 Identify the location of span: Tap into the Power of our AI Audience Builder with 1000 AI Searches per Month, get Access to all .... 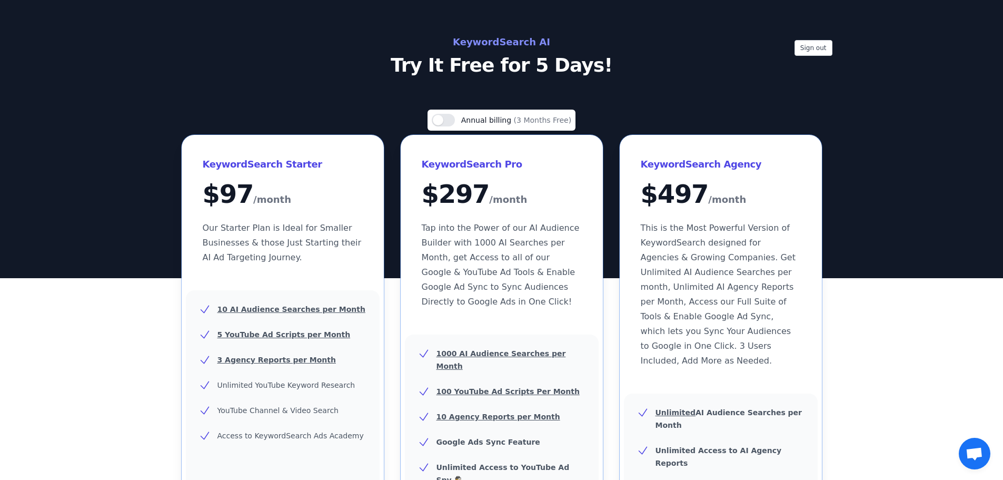
(501, 264).